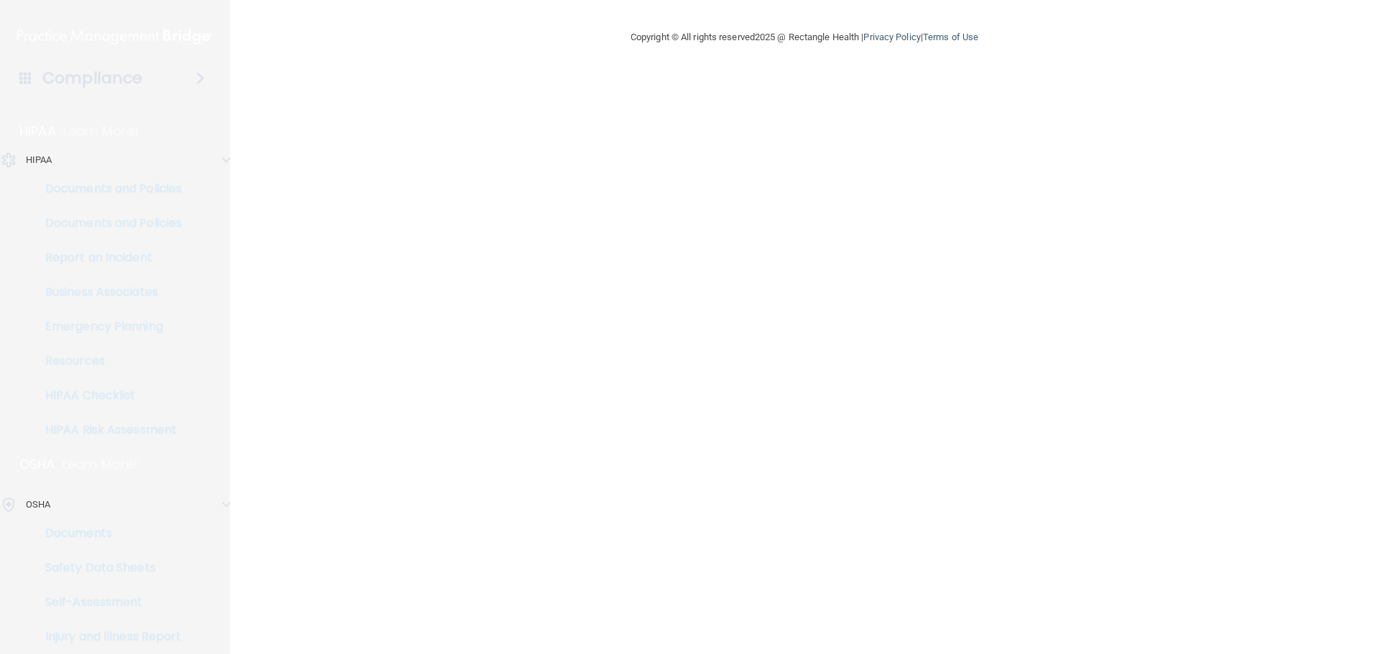  Describe the element at coordinates (92, 78) in the screenshot. I see `h4: Compliance` at that location.